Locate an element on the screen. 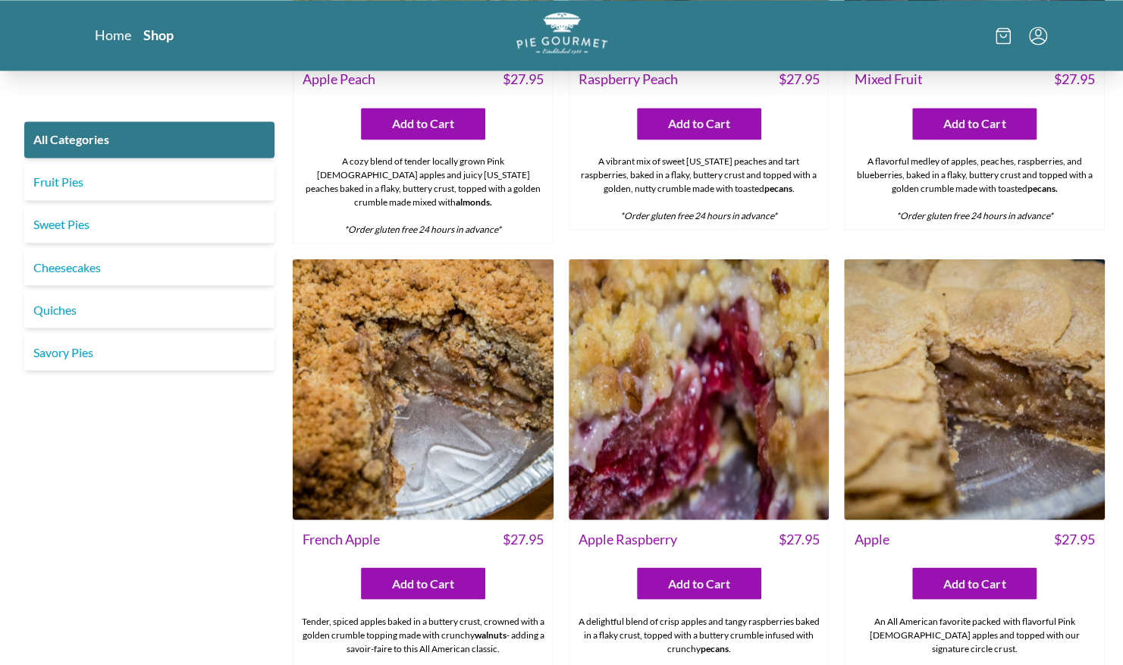 The image size is (1123, 665). span: Apple Raspberry is located at coordinates (628, 538).